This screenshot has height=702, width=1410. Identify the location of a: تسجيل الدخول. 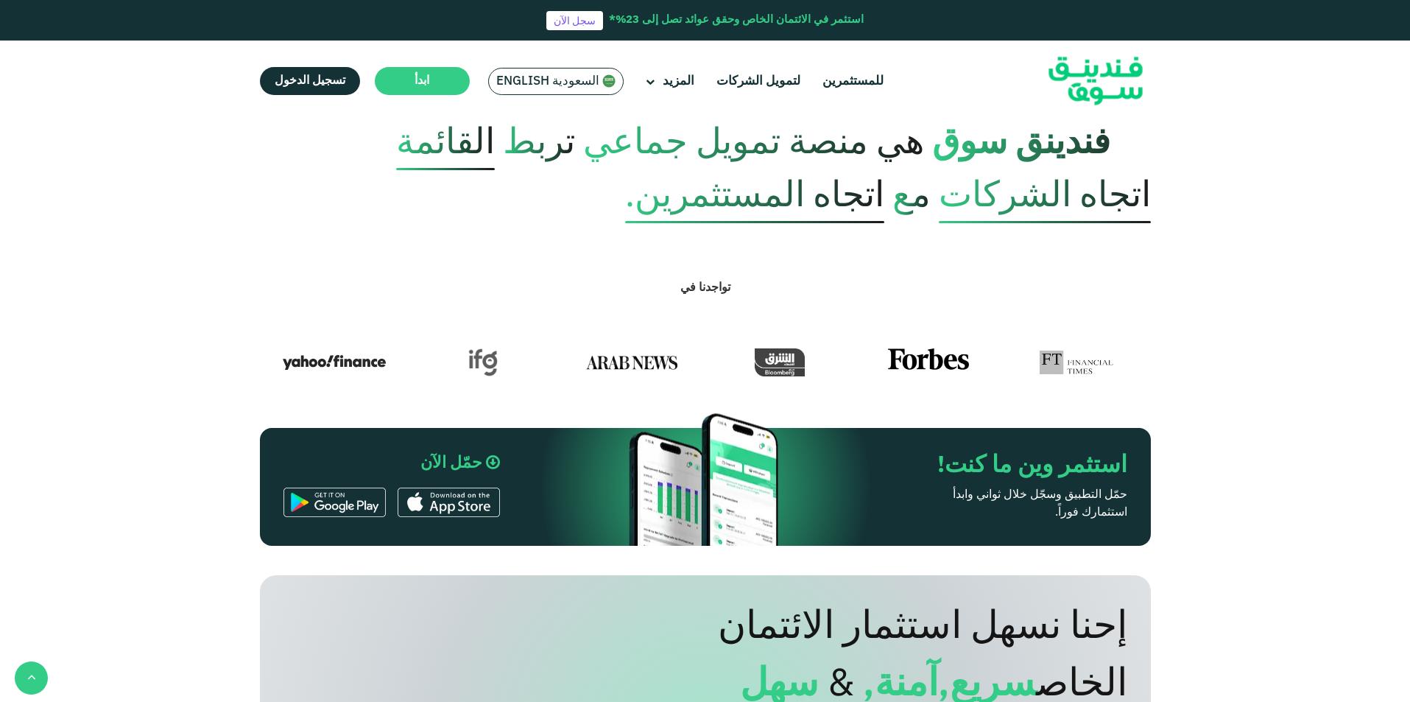
(310, 81).